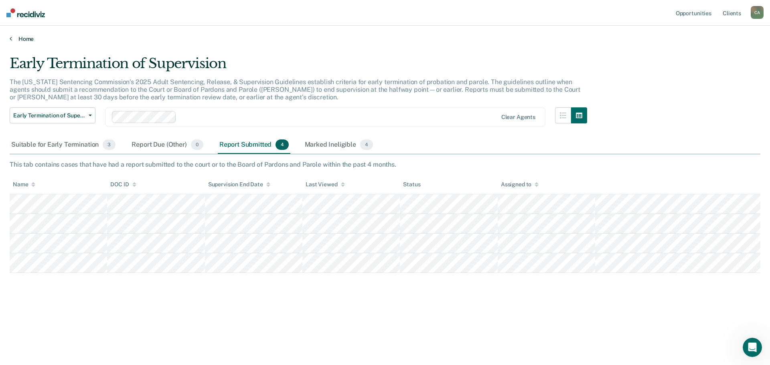 This screenshot has width=770, height=365. Describe the element at coordinates (239, 184) in the screenshot. I see `div: Supervision End Date` at that location.